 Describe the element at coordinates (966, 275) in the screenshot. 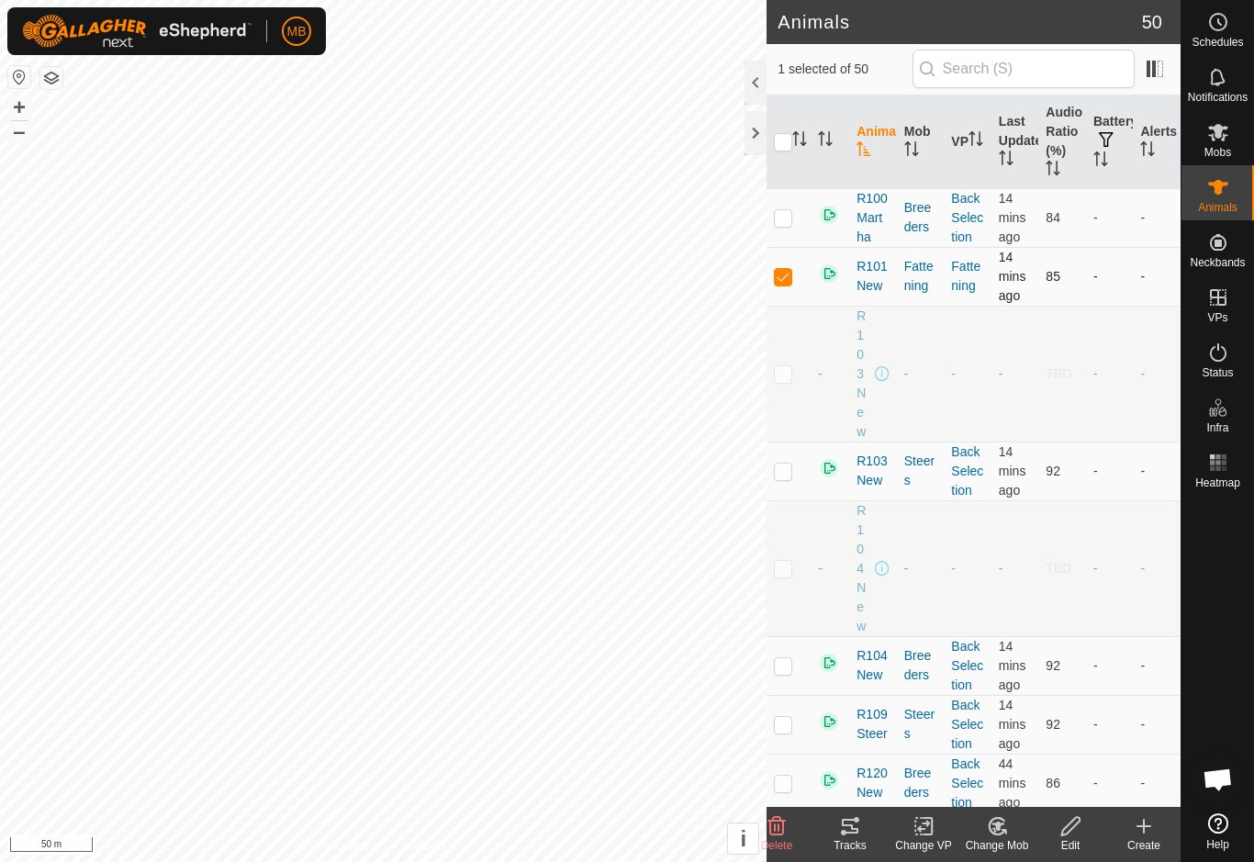

I see `a: Fattening` at that location.